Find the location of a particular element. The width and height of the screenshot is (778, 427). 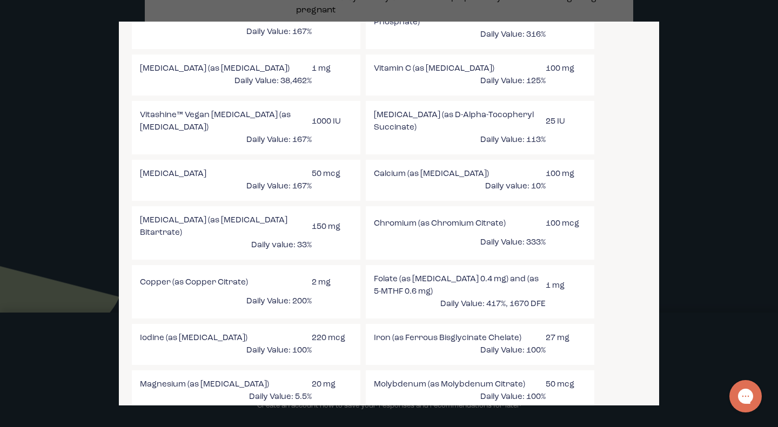

span: 150 mg is located at coordinates (332, 227).